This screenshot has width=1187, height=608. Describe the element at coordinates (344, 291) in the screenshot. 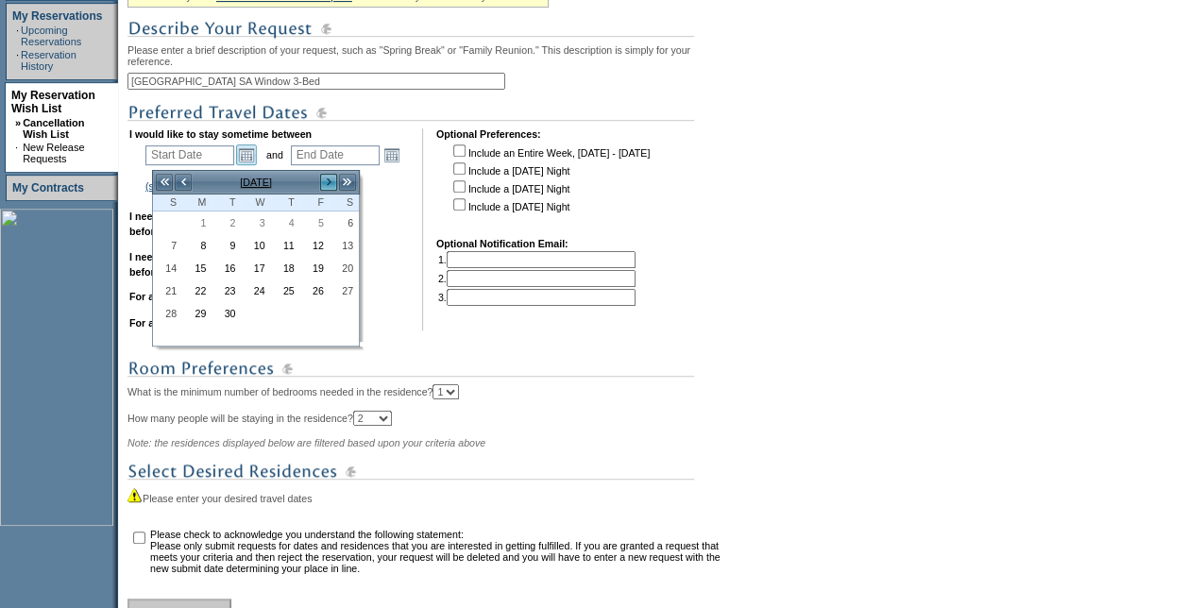

I see `td: Saturday, September 27, 2025` at that location.